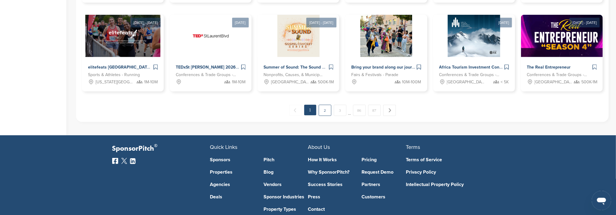  I want to click on a: 86, so click(359, 110).